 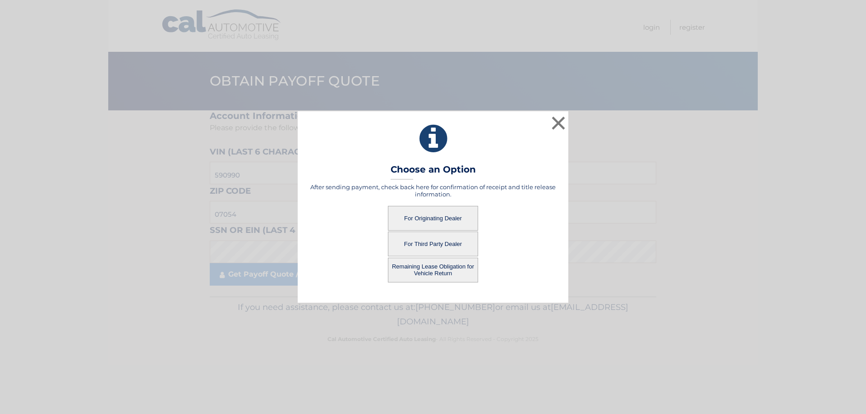 I want to click on button: For Originating Dealer, so click(x=433, y=218).